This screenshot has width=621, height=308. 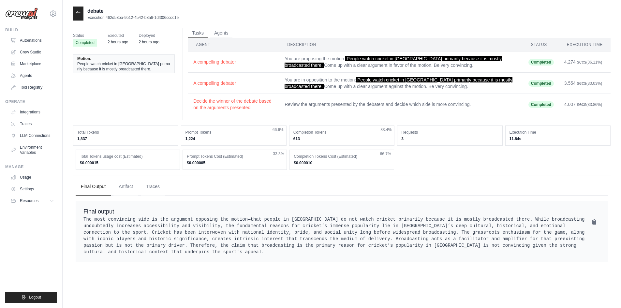 I want to click on dd: 1,837, so click(x=126, y=139).